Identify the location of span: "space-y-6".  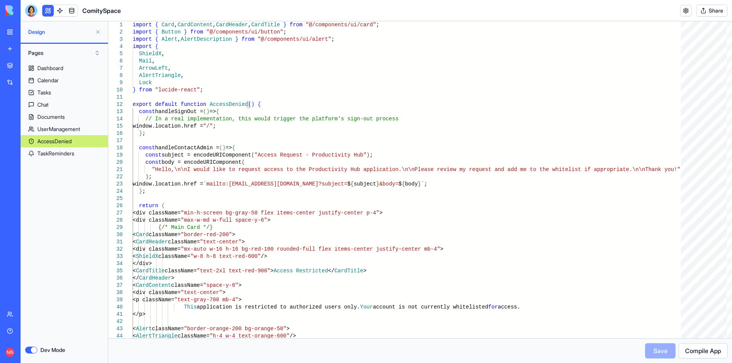
(221, 286).